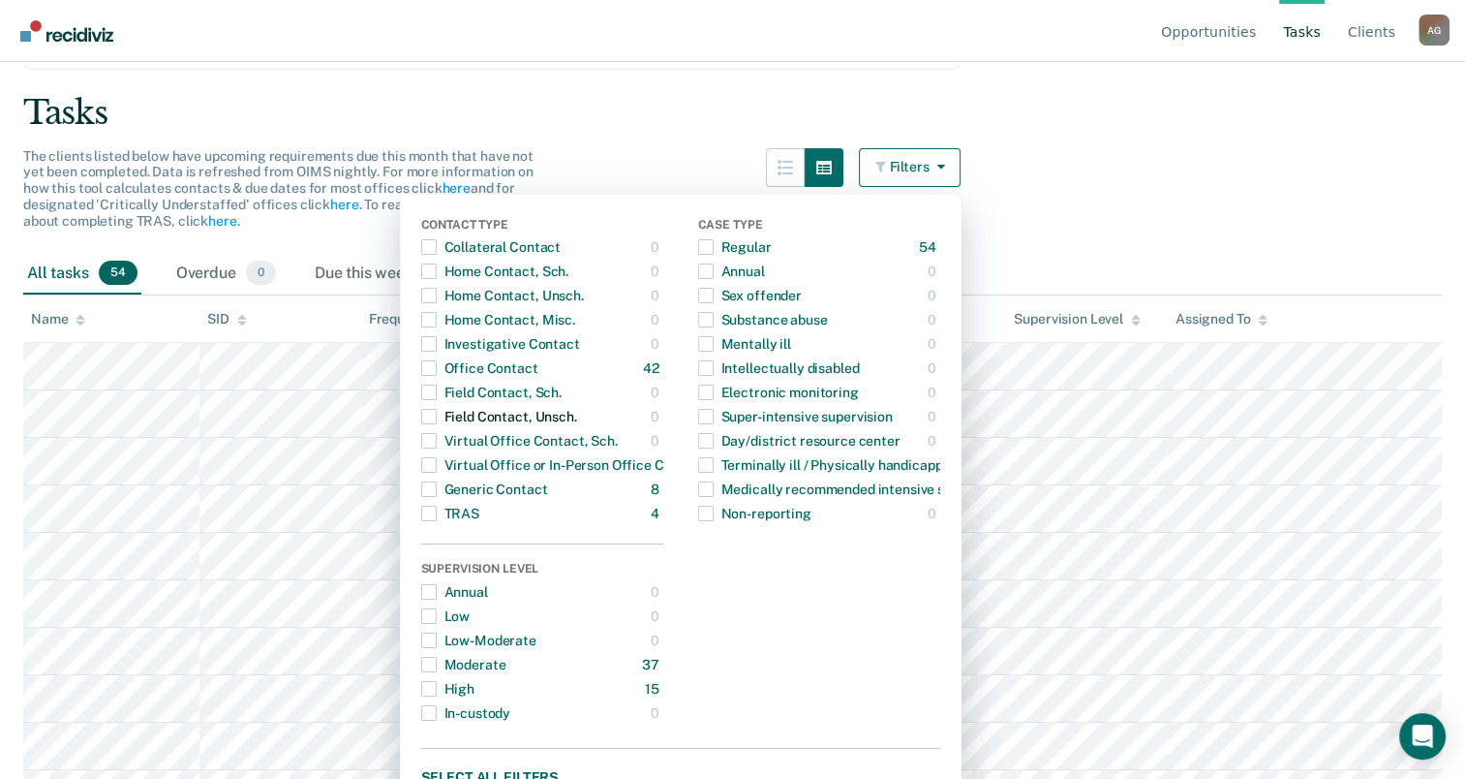 The width and height of the screenshot is (1465, 779). Describe the element at coordinates (501, 344) in the screenshot. I see `div: Investigative Contact` at that location.